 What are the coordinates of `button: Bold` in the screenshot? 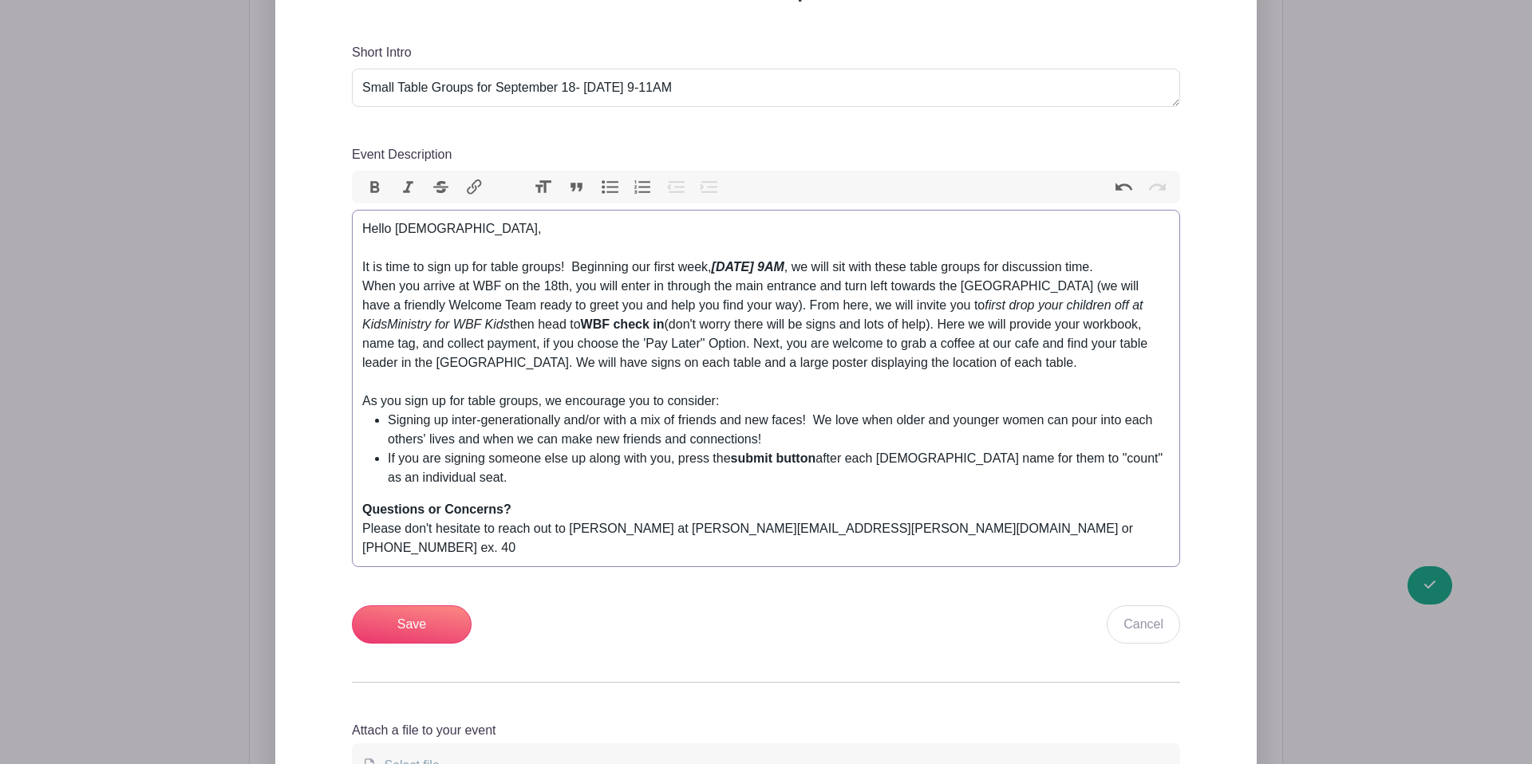 It's located at (375, 187).